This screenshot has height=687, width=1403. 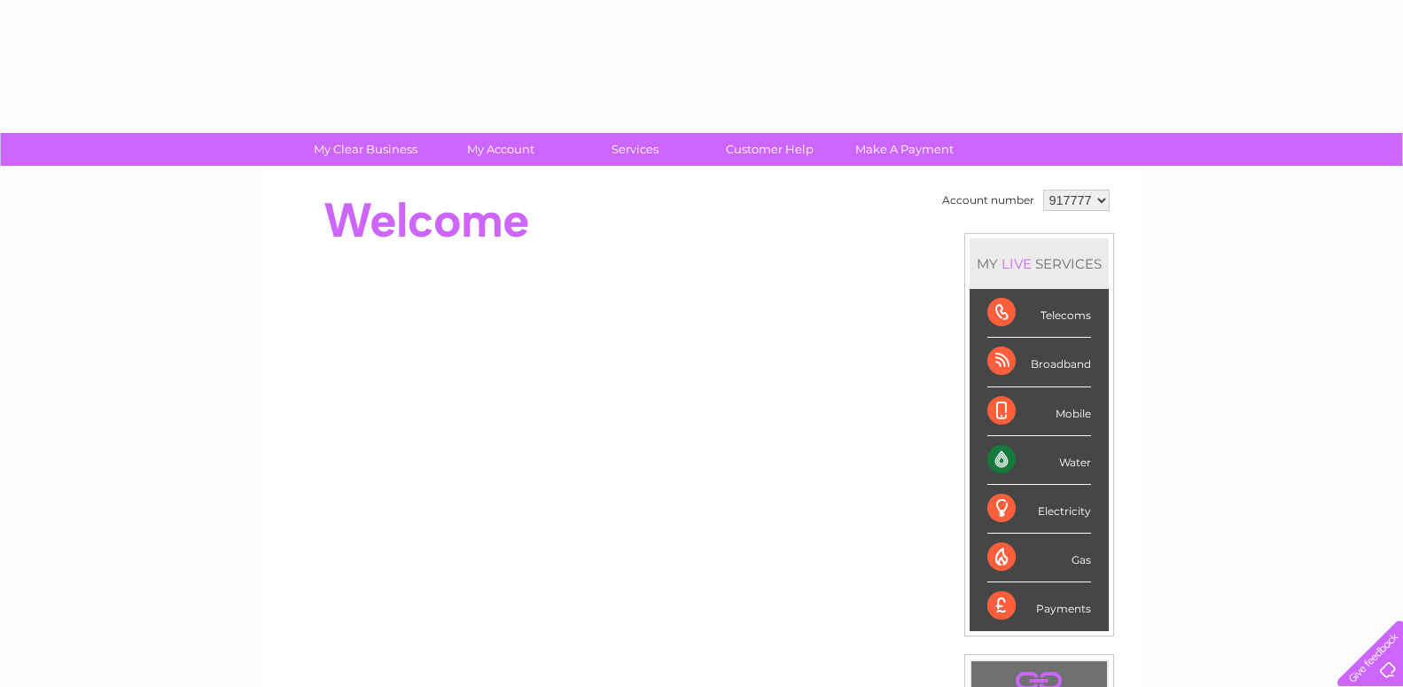 What do you see at coordinates (988, 200) in the screenshot?
I see `td: Account number` at bounding box center [988, 200].